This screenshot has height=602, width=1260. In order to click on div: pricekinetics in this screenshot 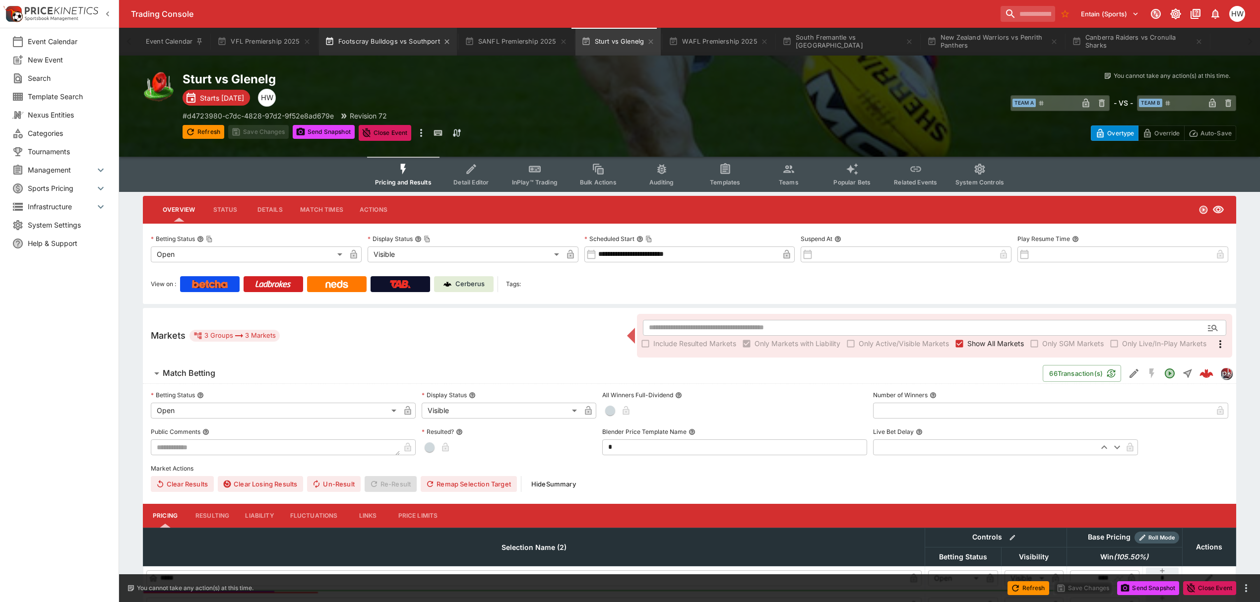, I will do `click(1226, 373)`.